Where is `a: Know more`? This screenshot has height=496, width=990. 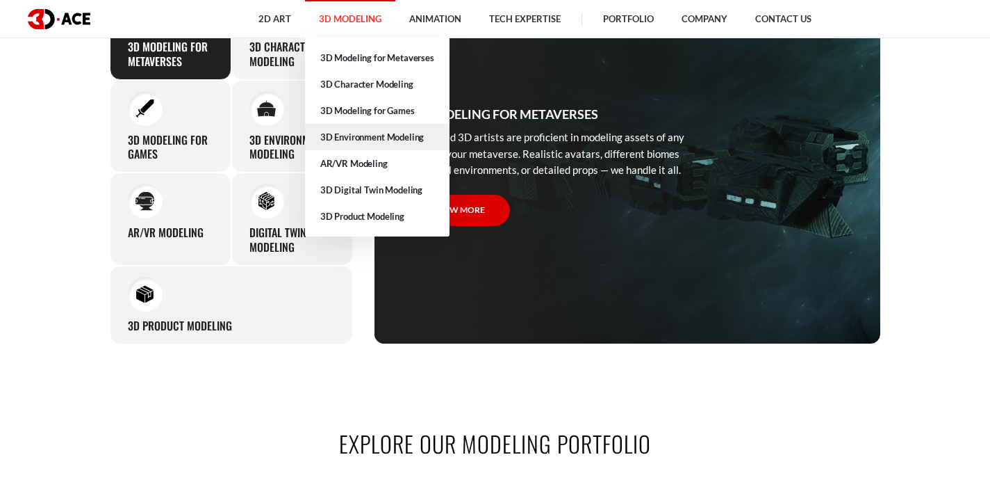
a: Know more is located at coordinates (458, 210).